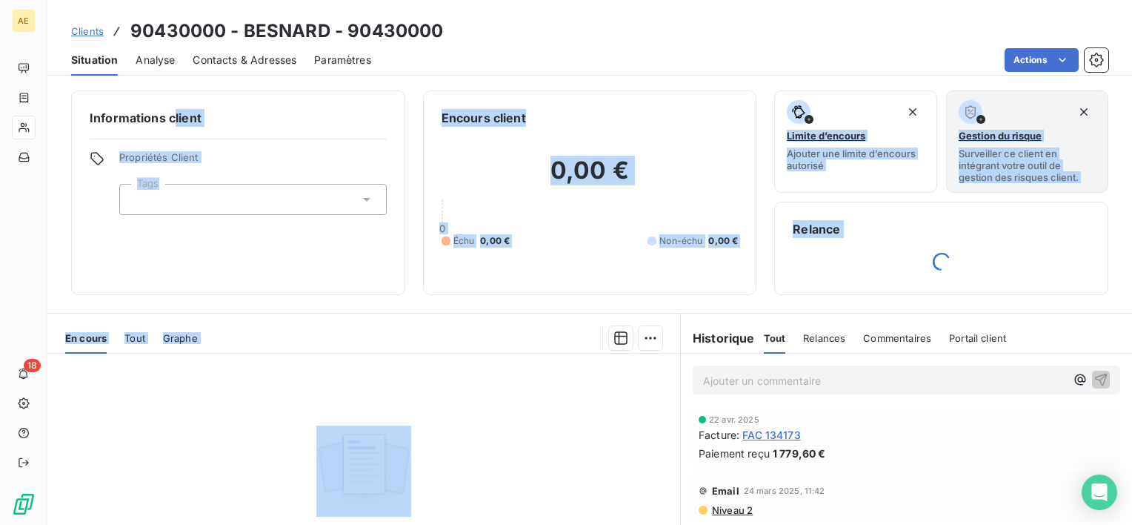 Image resolution: width=1132 pixels, height=525 pixels. What do you see at coordinates (734, 453) in the screenshot?
I see `span: Paiement reçu` at bounding box center [734, 453].